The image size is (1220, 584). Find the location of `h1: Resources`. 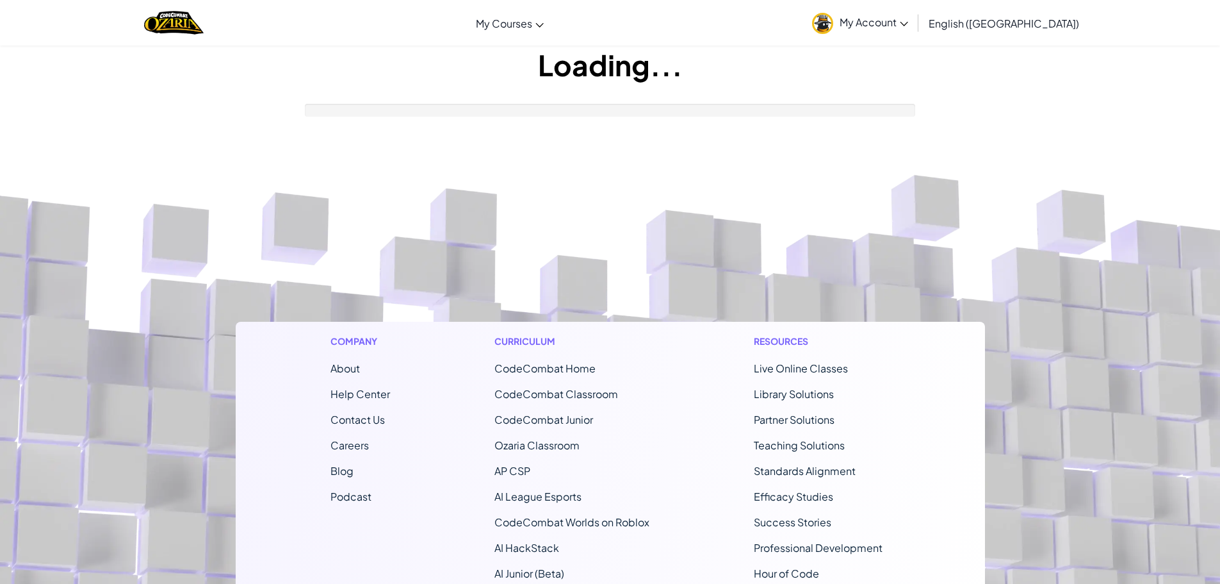

h1: Resources is located at coordinates (822, 341).